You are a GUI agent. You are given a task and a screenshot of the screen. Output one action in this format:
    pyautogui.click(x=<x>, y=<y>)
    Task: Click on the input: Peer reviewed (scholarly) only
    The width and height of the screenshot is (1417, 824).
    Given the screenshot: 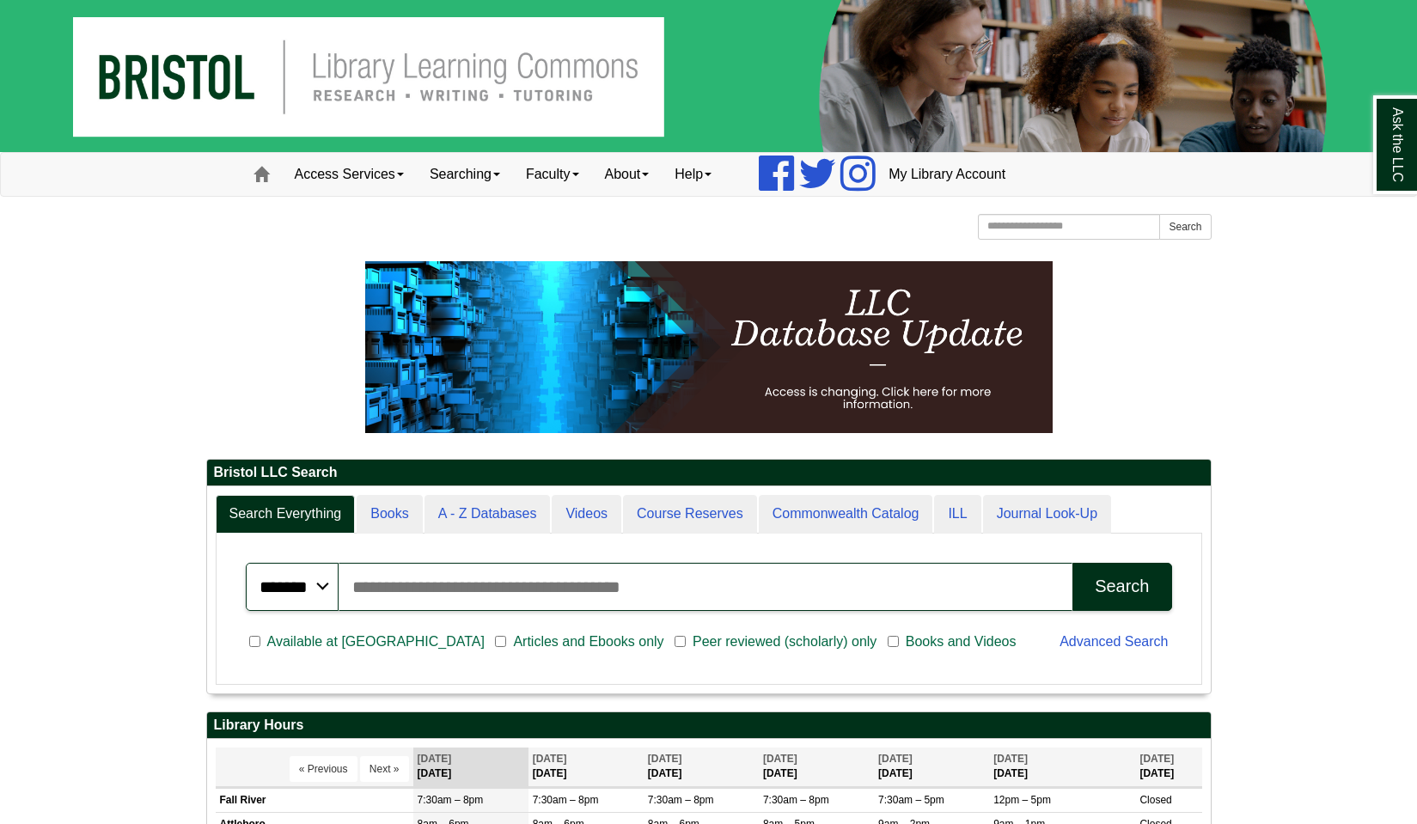 What is the action you would take?
    pyautogui.click(x=679, y=642)
    